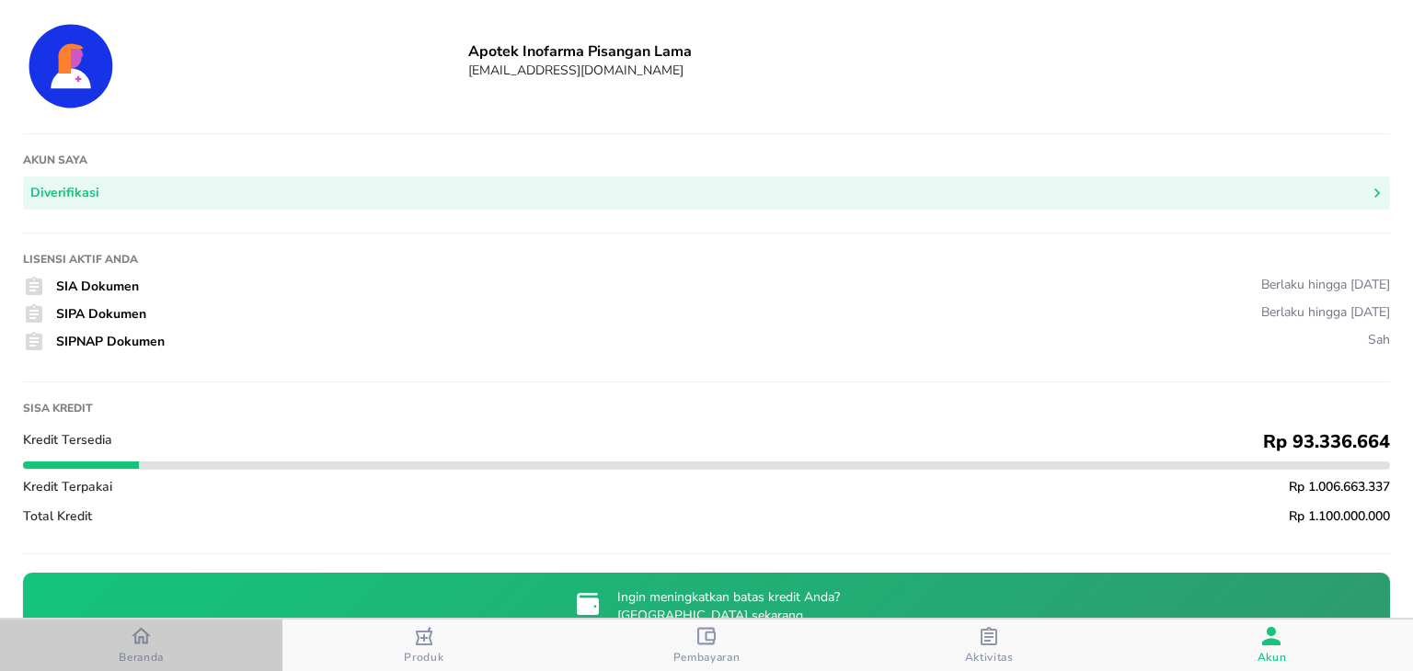 This screenshot has width=1413, height=671. Describe the element at coordinates (706, 408) in the screenshot. I see `h1: Sisa kredit` at that location.